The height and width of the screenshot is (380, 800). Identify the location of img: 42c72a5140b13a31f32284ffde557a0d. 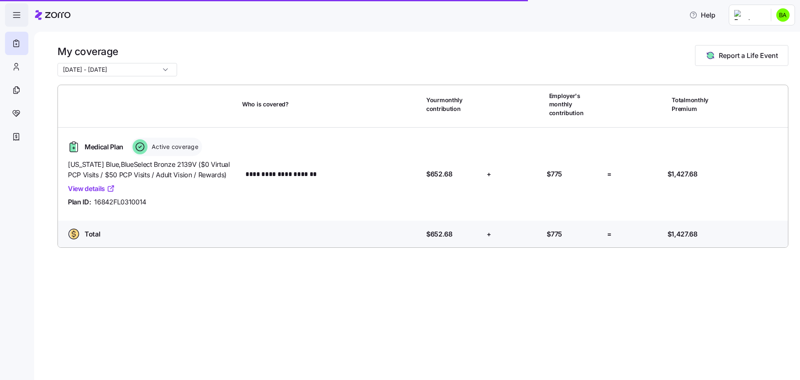
(783, 15).